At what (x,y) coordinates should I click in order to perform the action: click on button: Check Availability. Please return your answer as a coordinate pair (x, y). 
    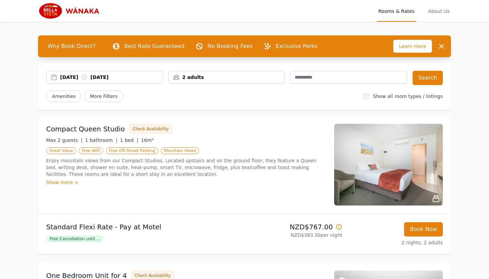
    Looking at the image, I should click on (151, 129).